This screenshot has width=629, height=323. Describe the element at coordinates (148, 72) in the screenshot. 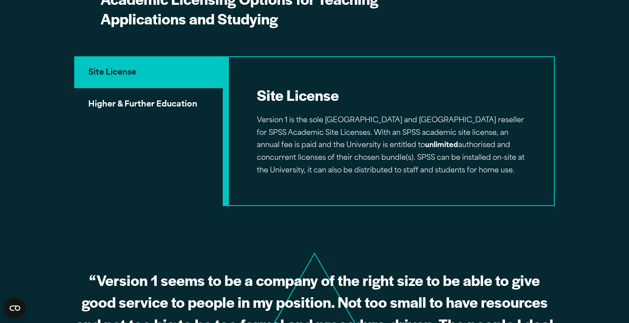

I see `button: Site License` at that location.